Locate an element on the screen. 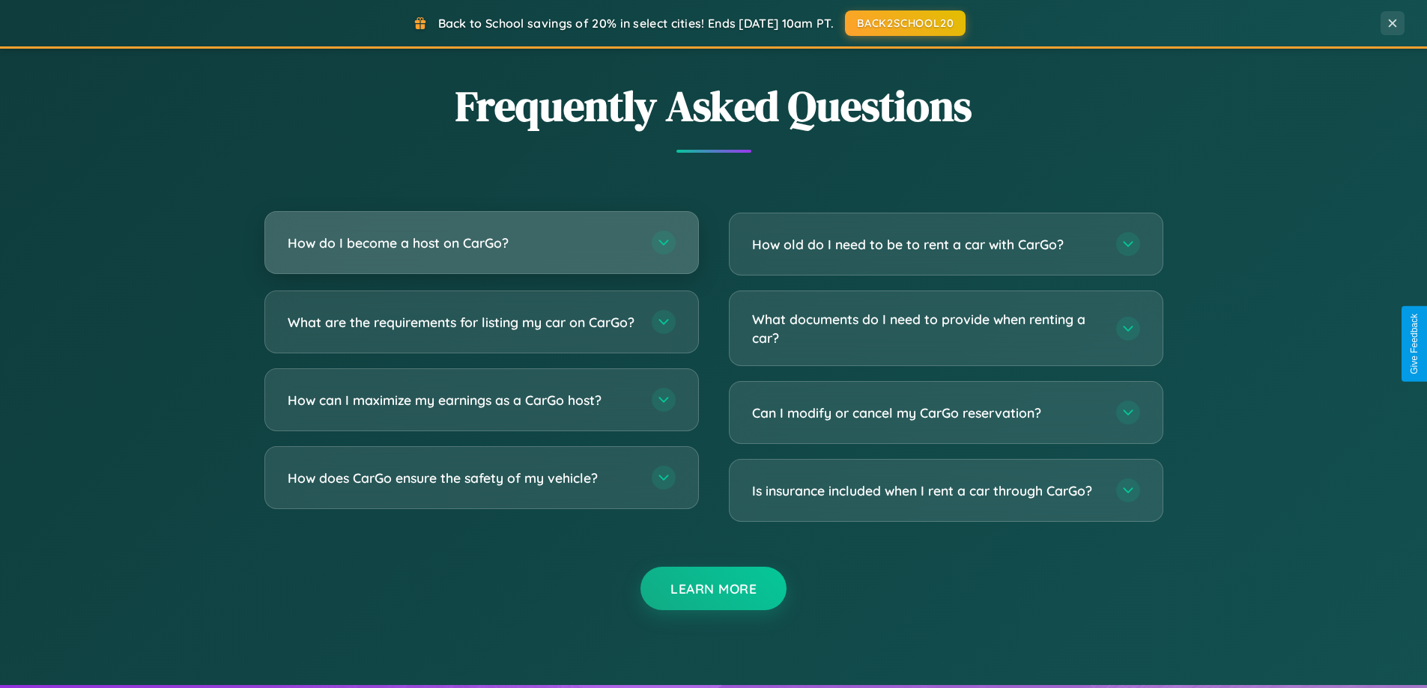 The image size is (1427, 688). h2: Frequently Asked Questions is located at coordinates (714, 106).